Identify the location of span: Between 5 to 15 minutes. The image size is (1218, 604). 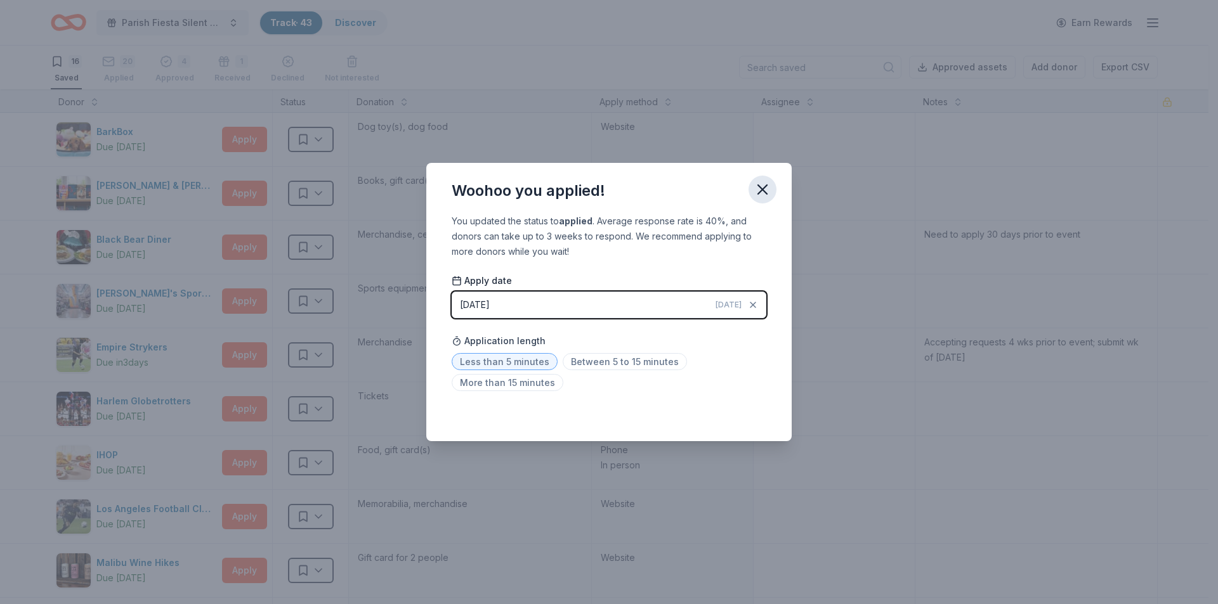
(625, 362).